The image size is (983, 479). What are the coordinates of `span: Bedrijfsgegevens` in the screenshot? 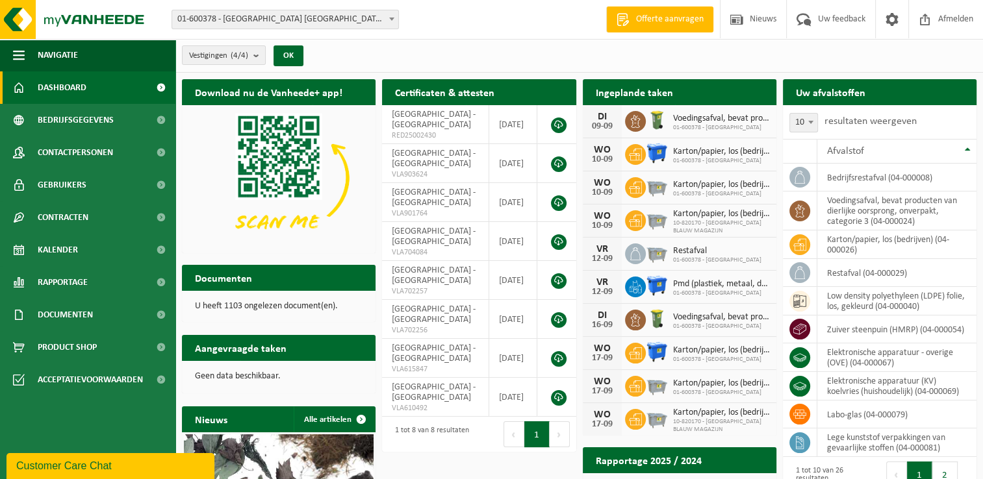 It's located at (75, 120).